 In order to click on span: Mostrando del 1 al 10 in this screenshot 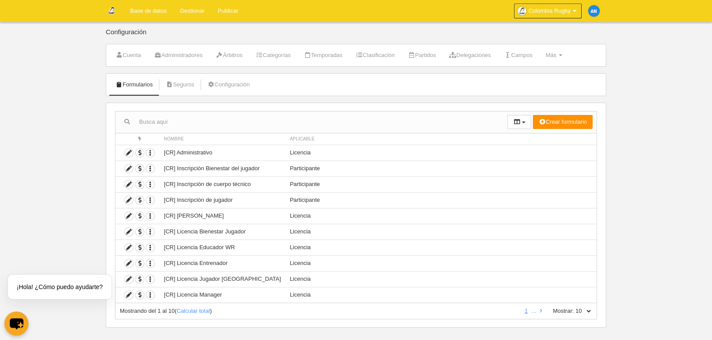, I will do `click(147, 311)`.